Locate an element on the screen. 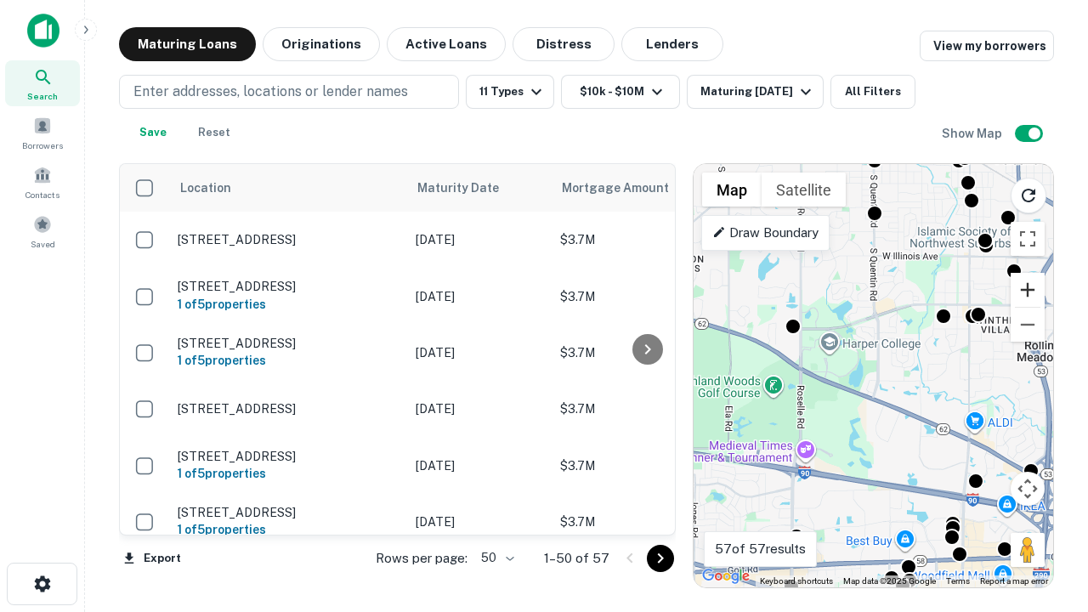  button: Keyboard shortcuts is located at coordinates (797, 581).